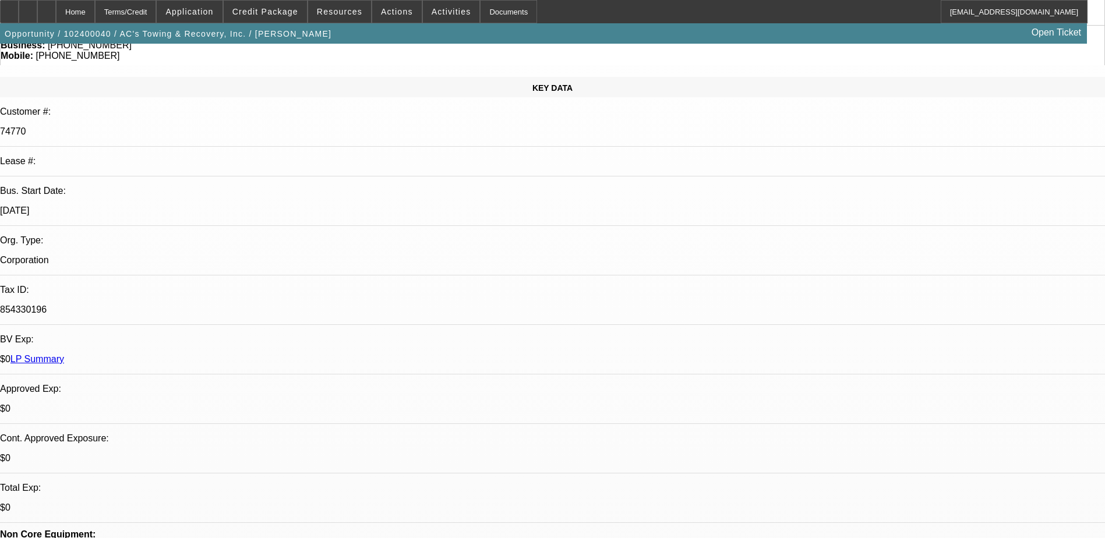 The width and height of the screenshot is (1105, 538). I want to click on button: Credit Package, so click(265, 12).